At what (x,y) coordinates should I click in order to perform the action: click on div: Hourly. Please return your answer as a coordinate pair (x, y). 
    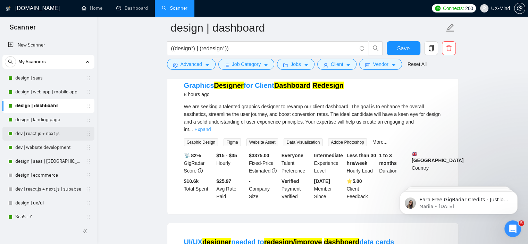
    Looking at the image, I should click on (231, 163).